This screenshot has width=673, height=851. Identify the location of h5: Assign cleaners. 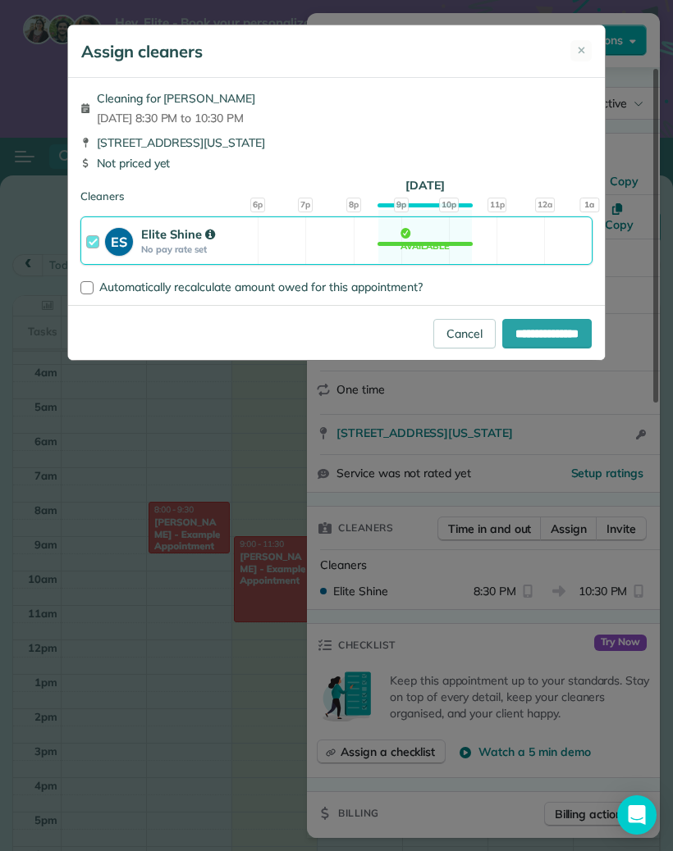
(142, 52).